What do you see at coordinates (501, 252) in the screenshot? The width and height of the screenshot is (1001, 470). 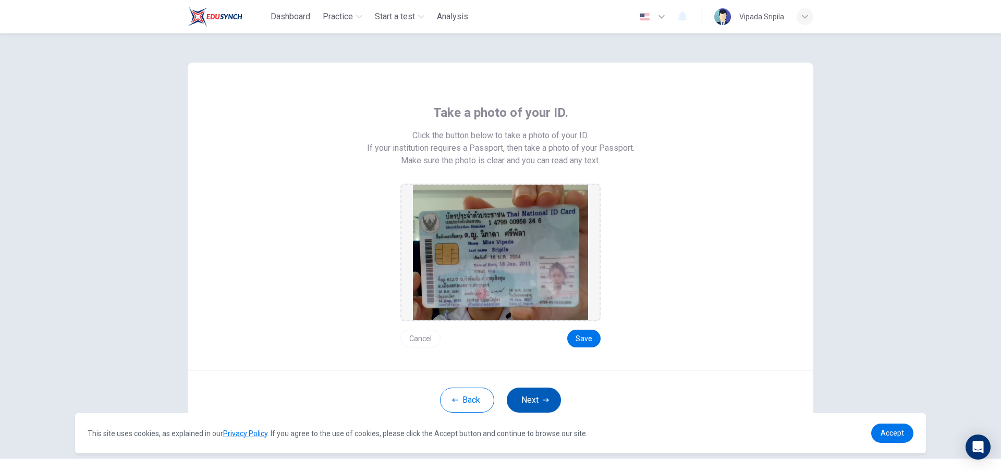 I see `img: preview screemshot` at bounding box center [501, 252].